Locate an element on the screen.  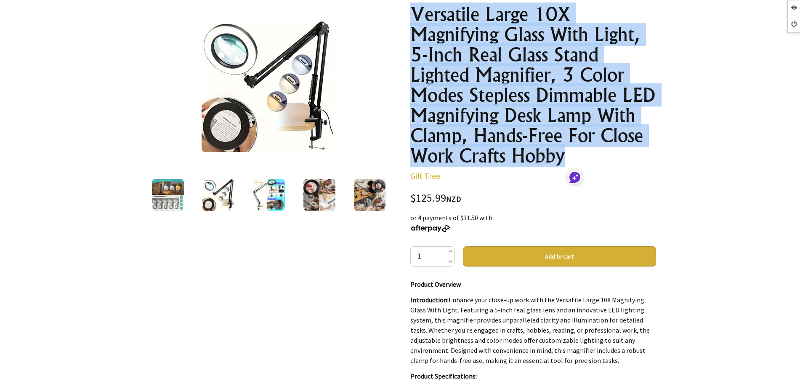
strong: Introduction: is located at coordinates (429, 300).